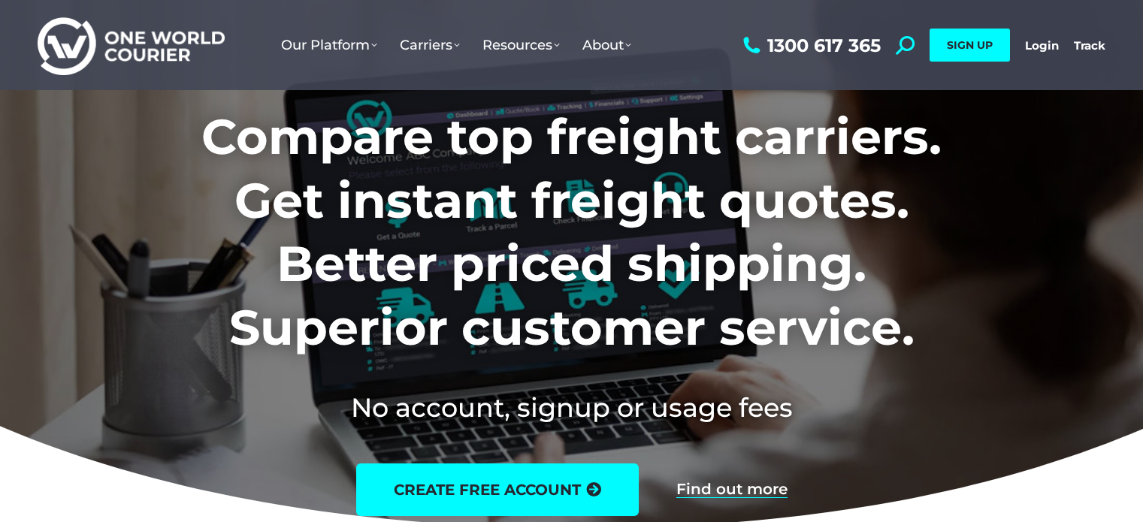 The height and width of the screenshot is (522, 1143). What do you see at coordinates (521, 45) in the screenshot?
I see `span: Resources` at bounding box center [521, 45].